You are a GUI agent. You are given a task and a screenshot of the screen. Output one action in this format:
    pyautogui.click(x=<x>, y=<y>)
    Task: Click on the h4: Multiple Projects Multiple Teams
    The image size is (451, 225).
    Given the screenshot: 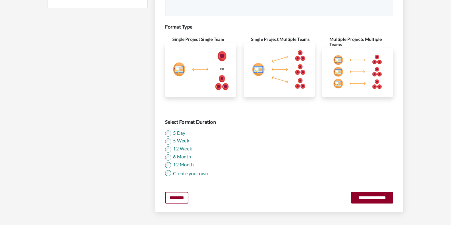 What is the action you would take?
    pyautogui.click(x=362, y=42)
    